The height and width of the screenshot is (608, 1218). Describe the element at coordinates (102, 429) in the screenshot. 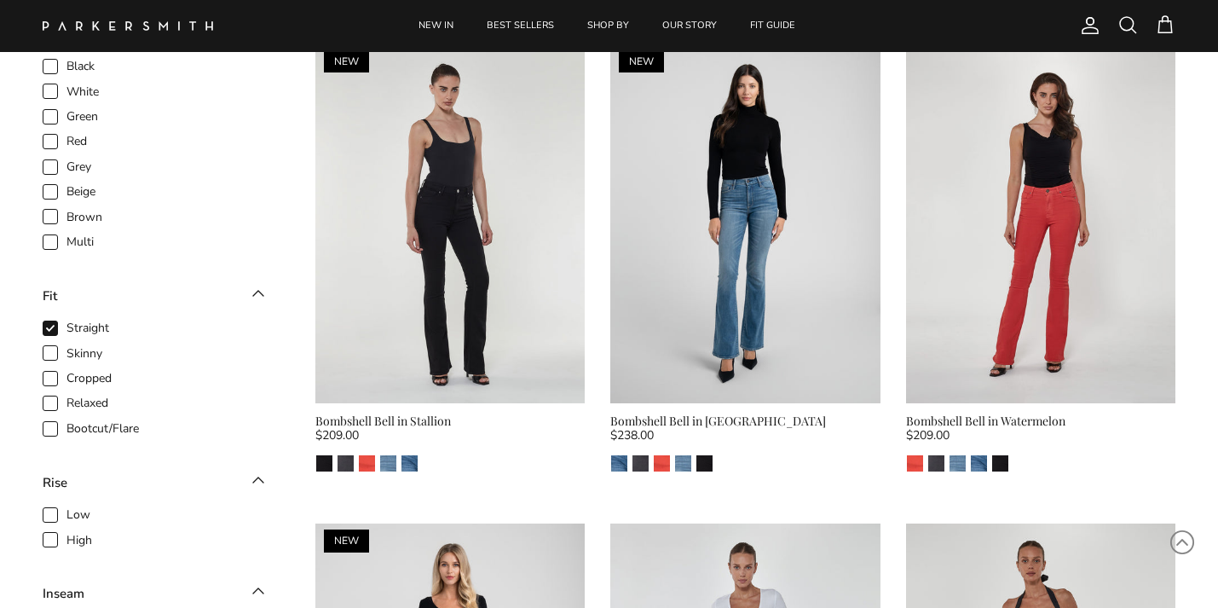

I see `span: Bootcut/Flare` at that location.